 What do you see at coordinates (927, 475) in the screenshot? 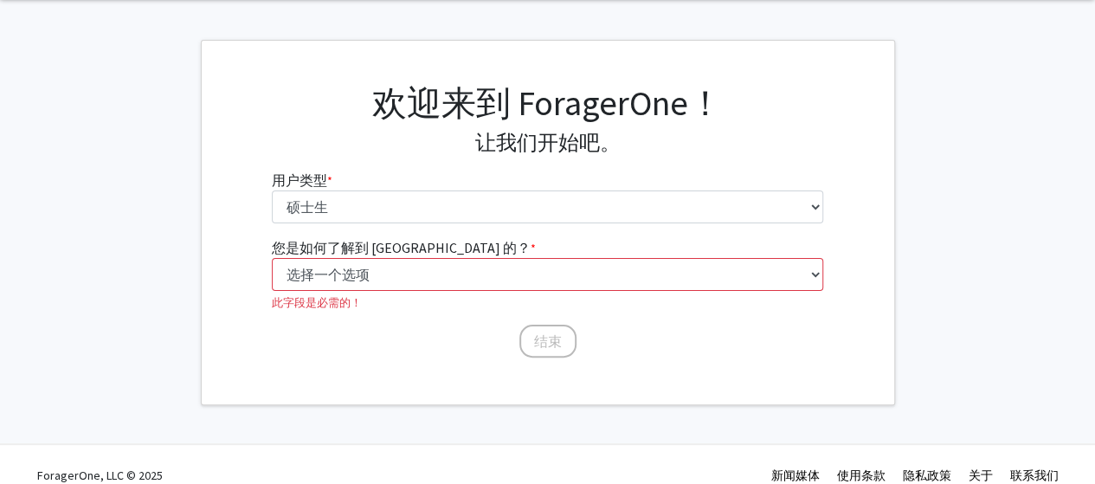
I see `a: 隐私政策` at bounding box center [927, 475].